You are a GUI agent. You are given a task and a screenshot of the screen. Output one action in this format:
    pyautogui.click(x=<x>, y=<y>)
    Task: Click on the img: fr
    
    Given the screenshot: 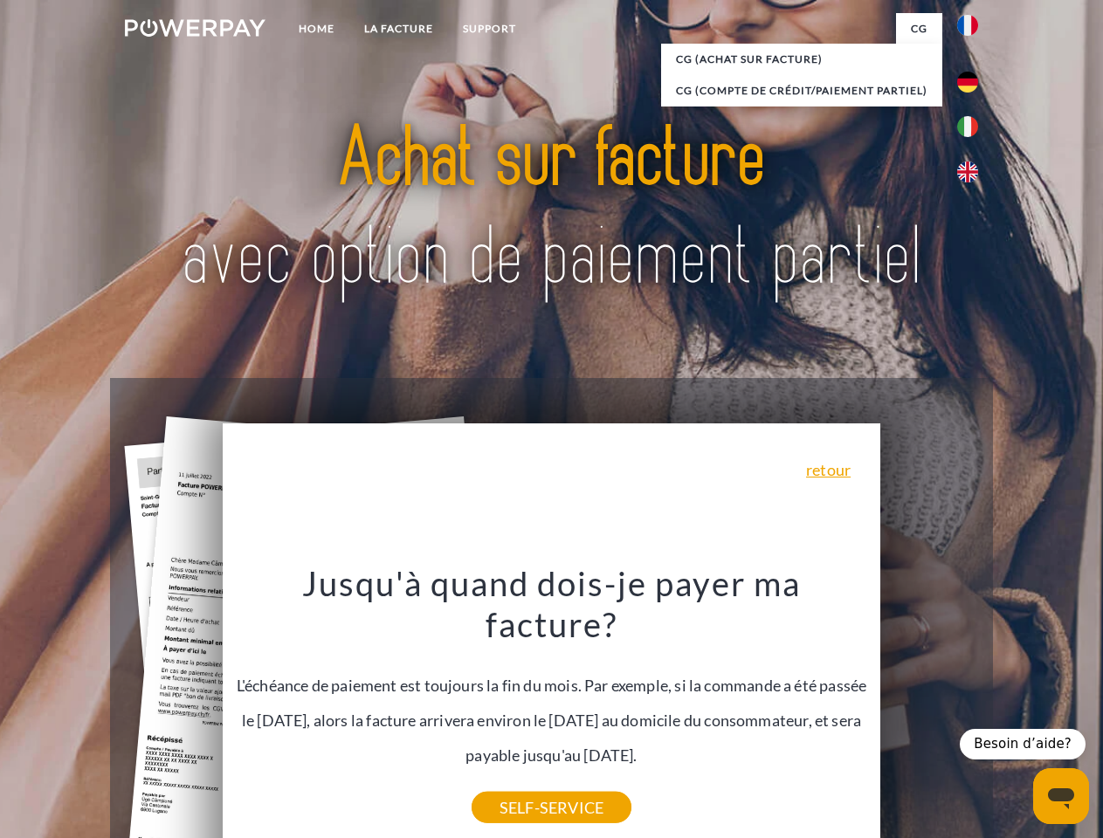 What is the action you would take?
    pyautogui.click(x=967, y=25)
    